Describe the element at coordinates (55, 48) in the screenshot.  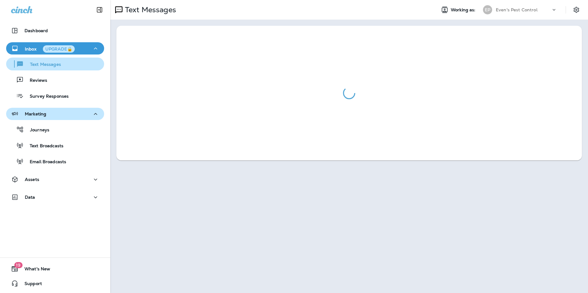
I see `button: InboxUPGRADE🔒` at that location.